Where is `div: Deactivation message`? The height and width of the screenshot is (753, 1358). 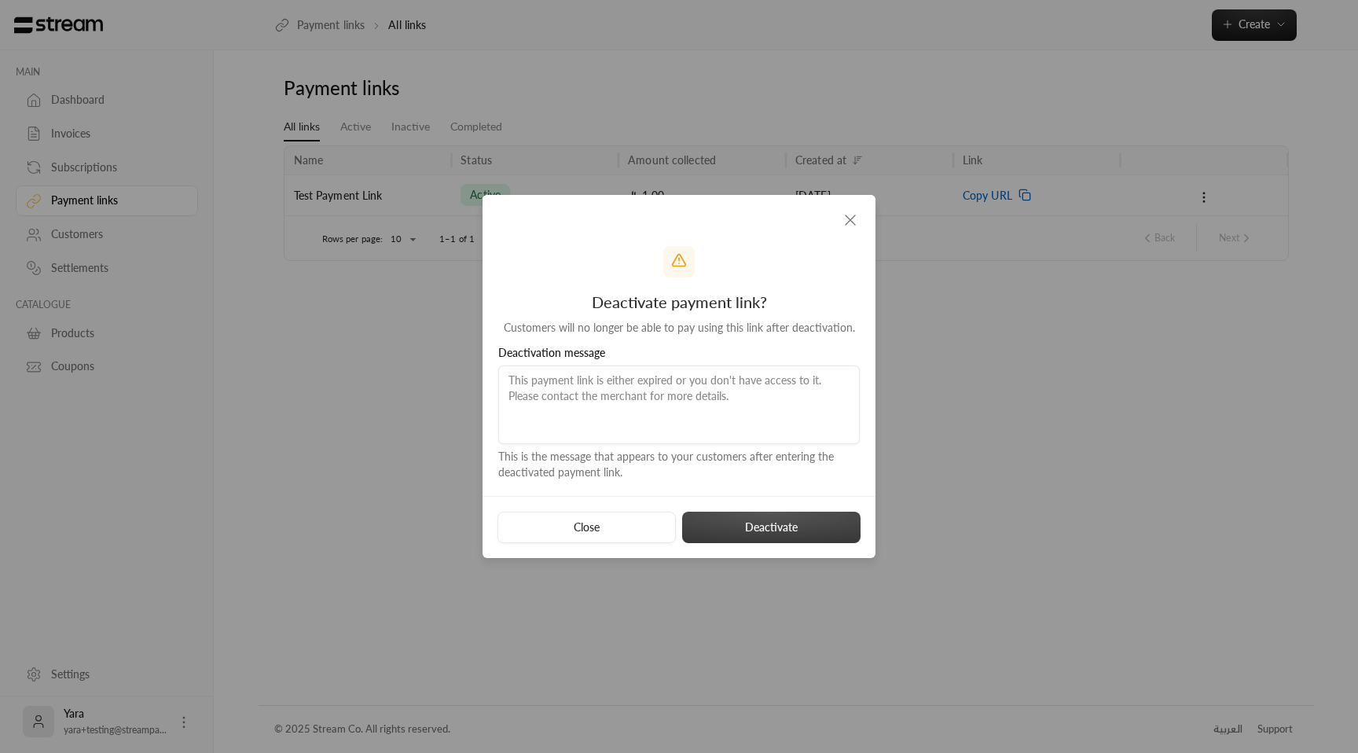 div: Deactivation message is located at coordinates (679, 353).